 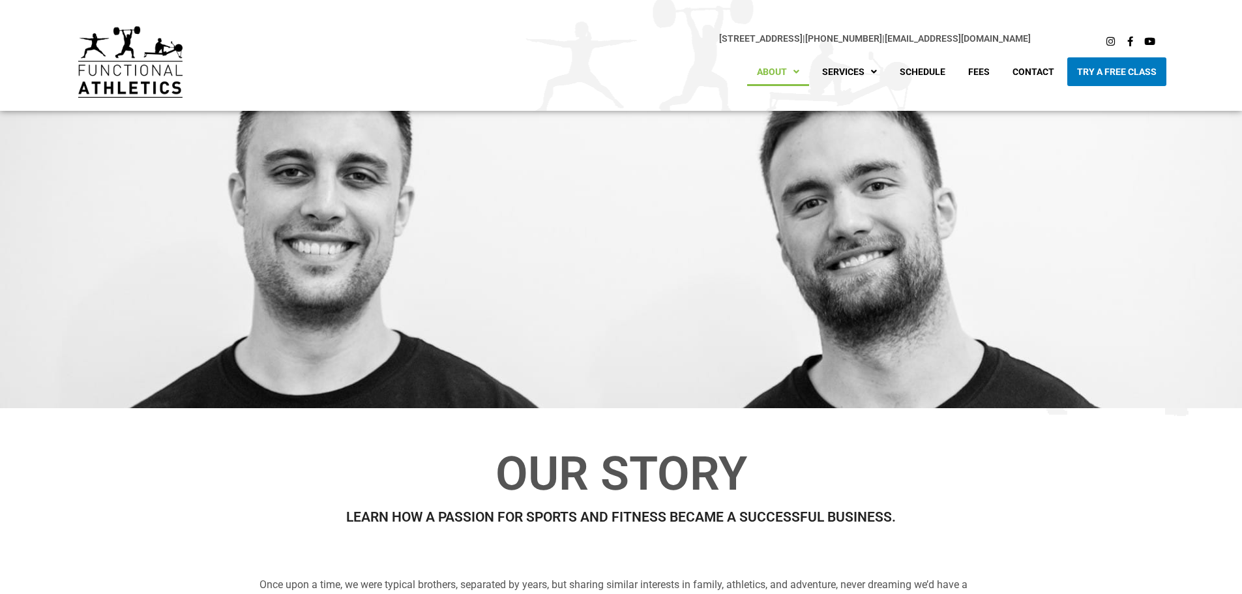 I want to click on a: About, so click(x=778, y=72).